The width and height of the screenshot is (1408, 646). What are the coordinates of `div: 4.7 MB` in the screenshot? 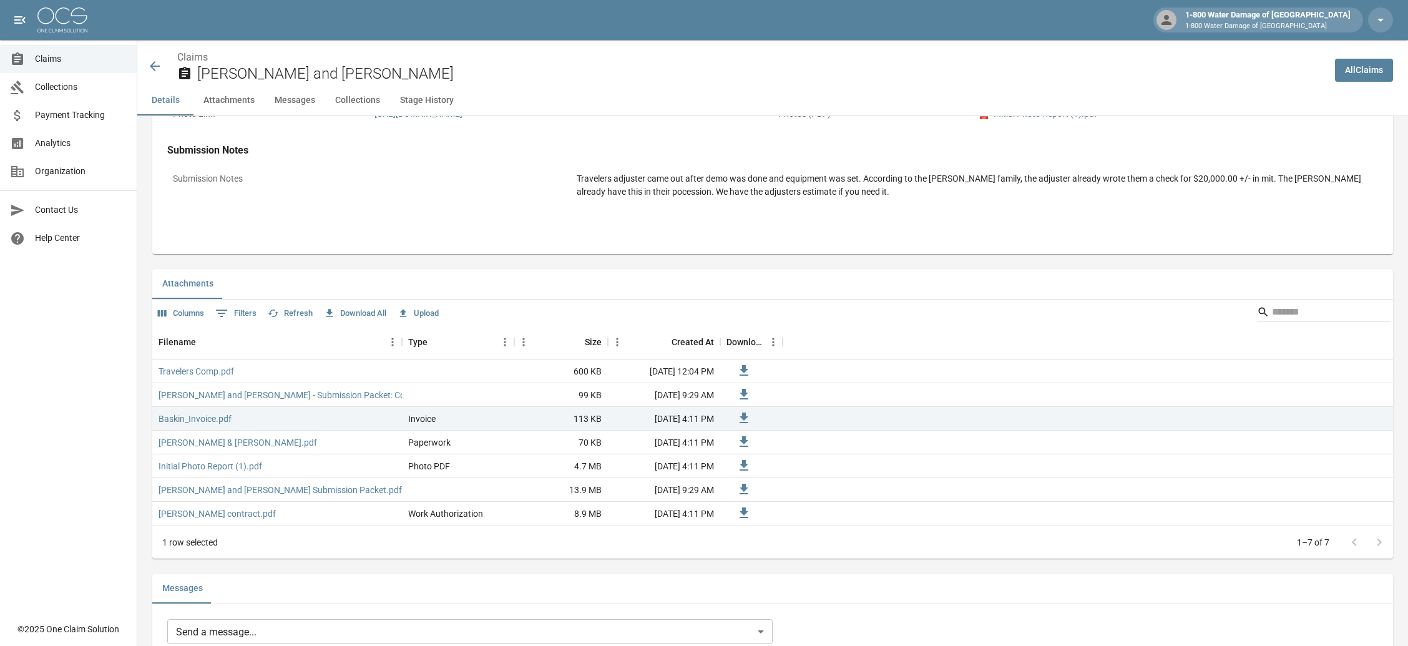 It's located at (561, 466).